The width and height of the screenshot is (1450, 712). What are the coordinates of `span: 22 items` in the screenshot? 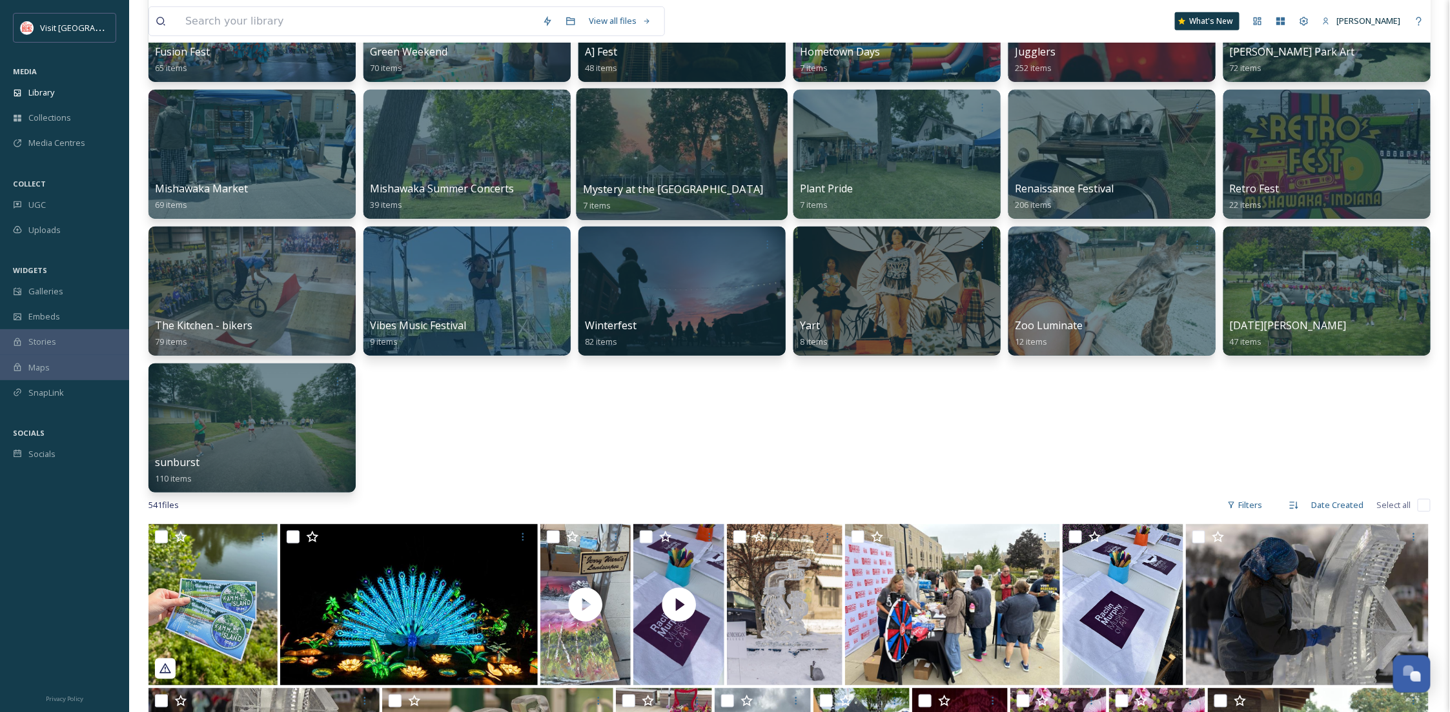 It's located at (1246, 205).